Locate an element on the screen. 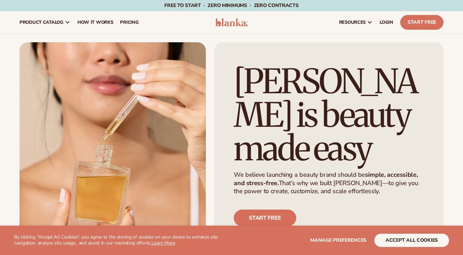 Image resolution: width=463 pixels, height=255 pixels. img: logo is located at coordinates (232, 22).